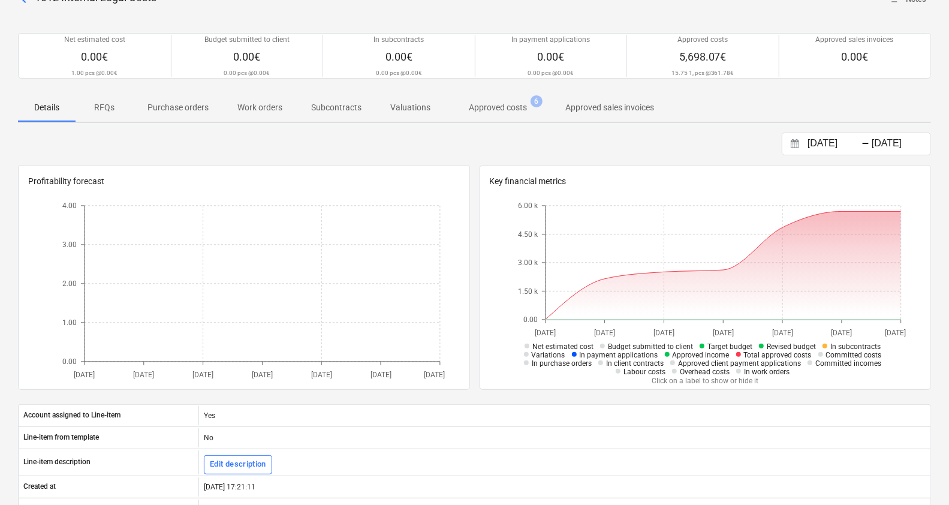 The width and height of the screenshot is (949, 505). What do you see at coordinates (792, 347) in the screenshot?
I see `span: Revised budget` at bounding box center [792, 347].